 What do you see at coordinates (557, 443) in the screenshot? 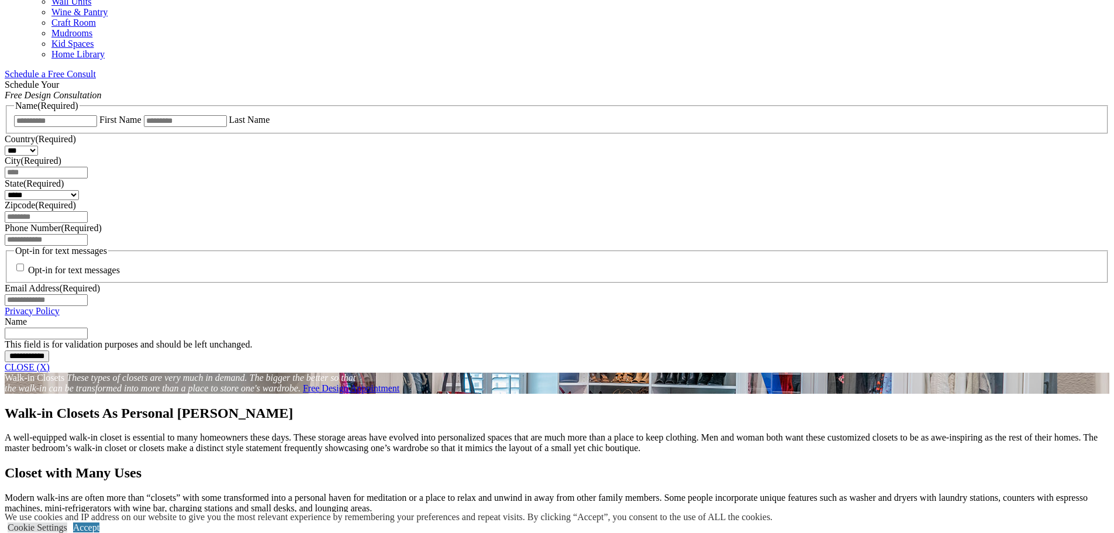
I see `p: A well-equipped walk-in closet is essential to many homeowners these days. These storage areas ha...` at bounding box center [557, 443].